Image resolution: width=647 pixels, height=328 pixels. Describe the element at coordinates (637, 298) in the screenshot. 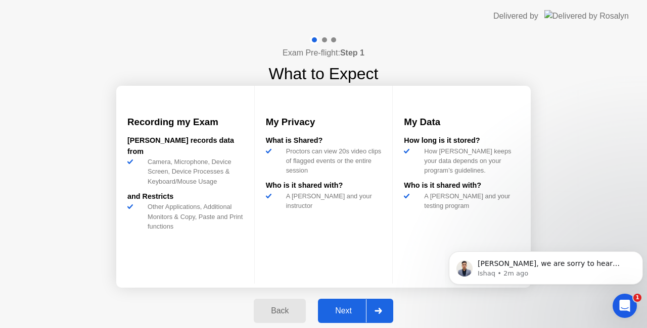

I see `span: 1` at that location.